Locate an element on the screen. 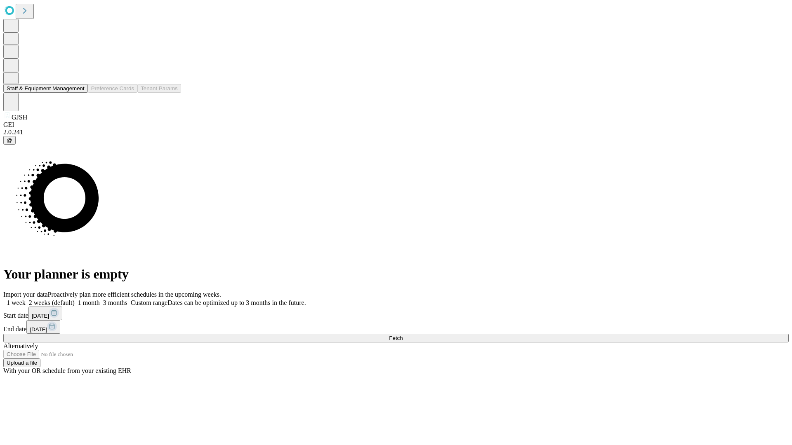  div: Start date is located at coordinates (396, 313).